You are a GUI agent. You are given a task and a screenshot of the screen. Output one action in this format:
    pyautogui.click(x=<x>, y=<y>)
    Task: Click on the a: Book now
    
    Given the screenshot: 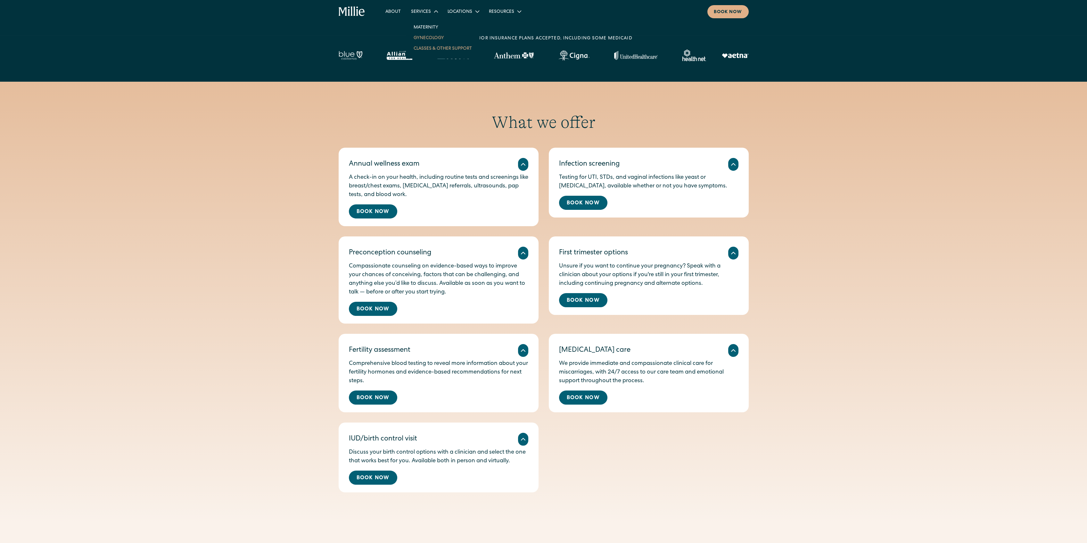 What is the action you would take?
    pyautogui.click(x=728, y=12)
    